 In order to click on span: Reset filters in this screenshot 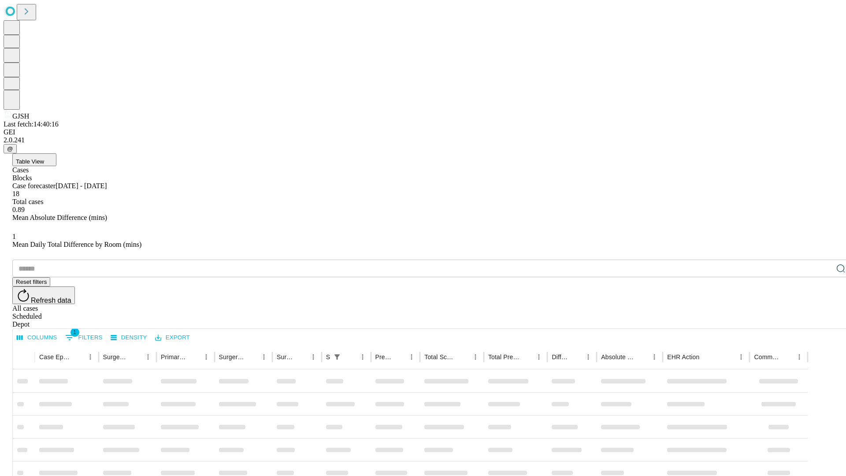, I will do `click(31, 282)`.